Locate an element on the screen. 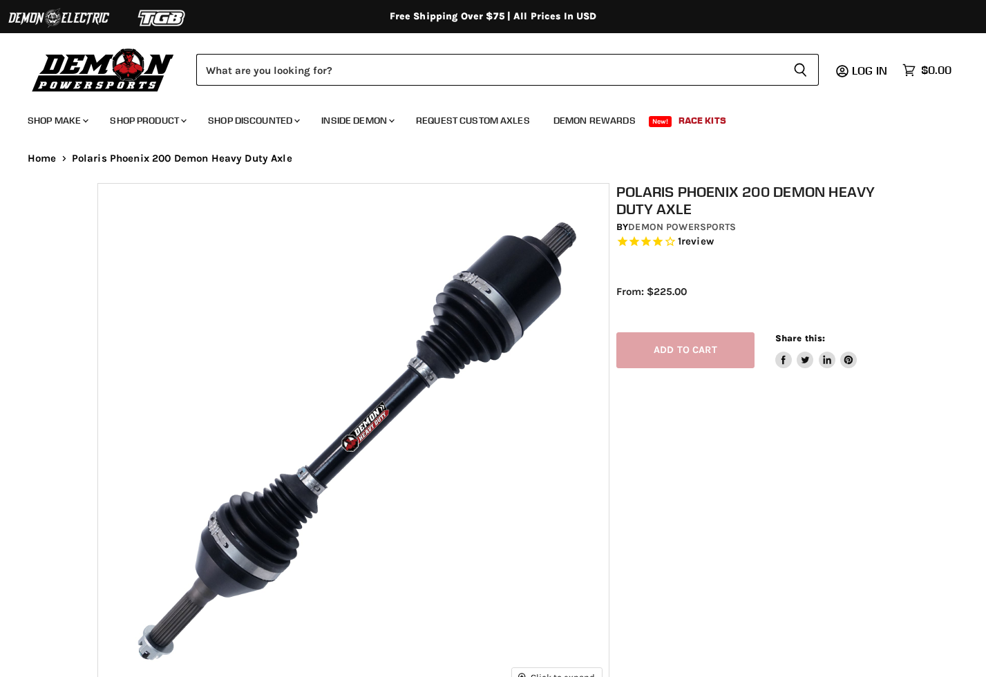 The width and height of the screenshot is (986, 677). a: Race Kits is located at coordinates (702, 120).